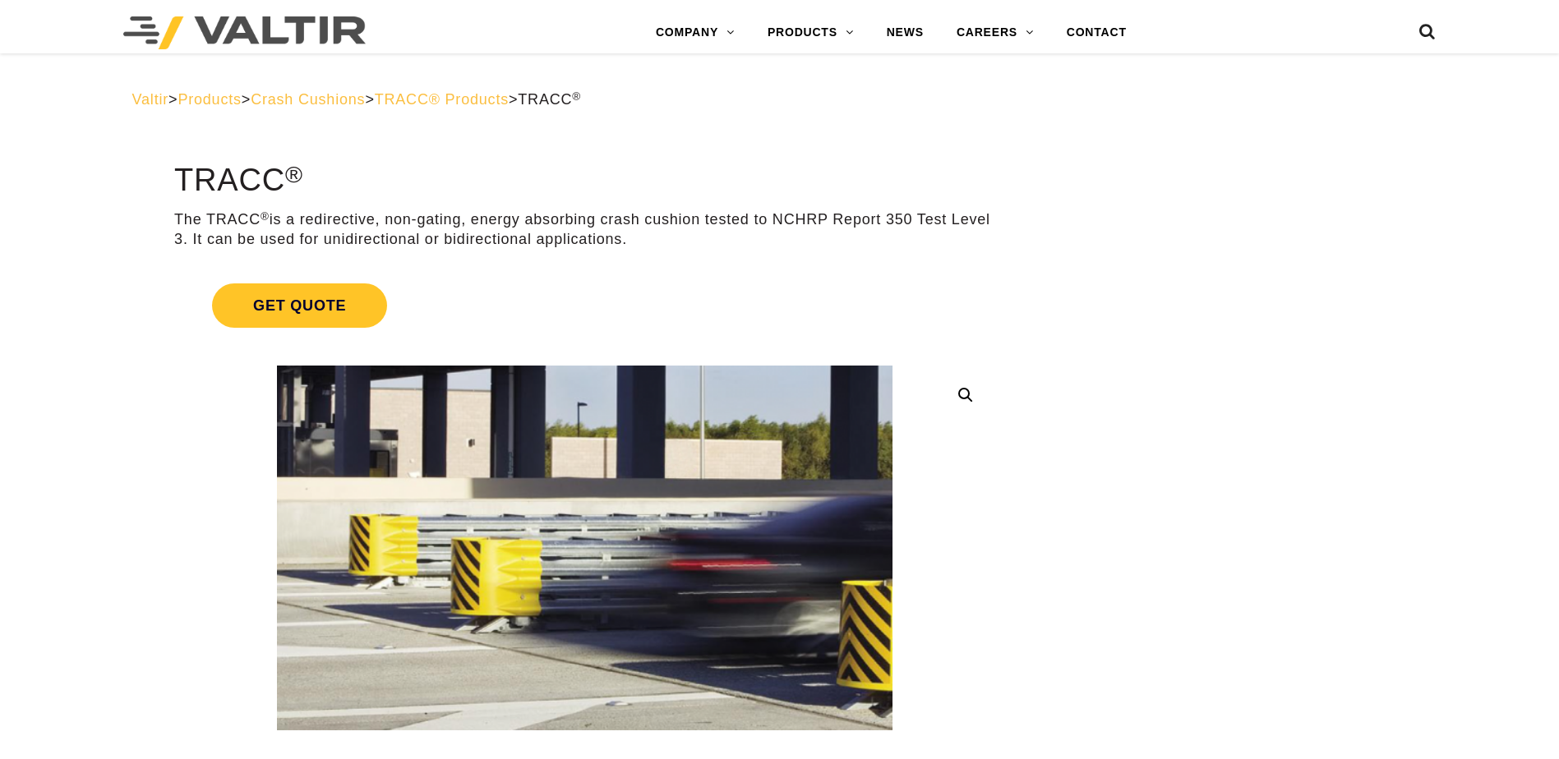 This screenshot has width=1559, height=759. What do you see at coordinates (995, 33) in the screenshot?
I see `a: CAREERS` at bounding box center [995, 33].